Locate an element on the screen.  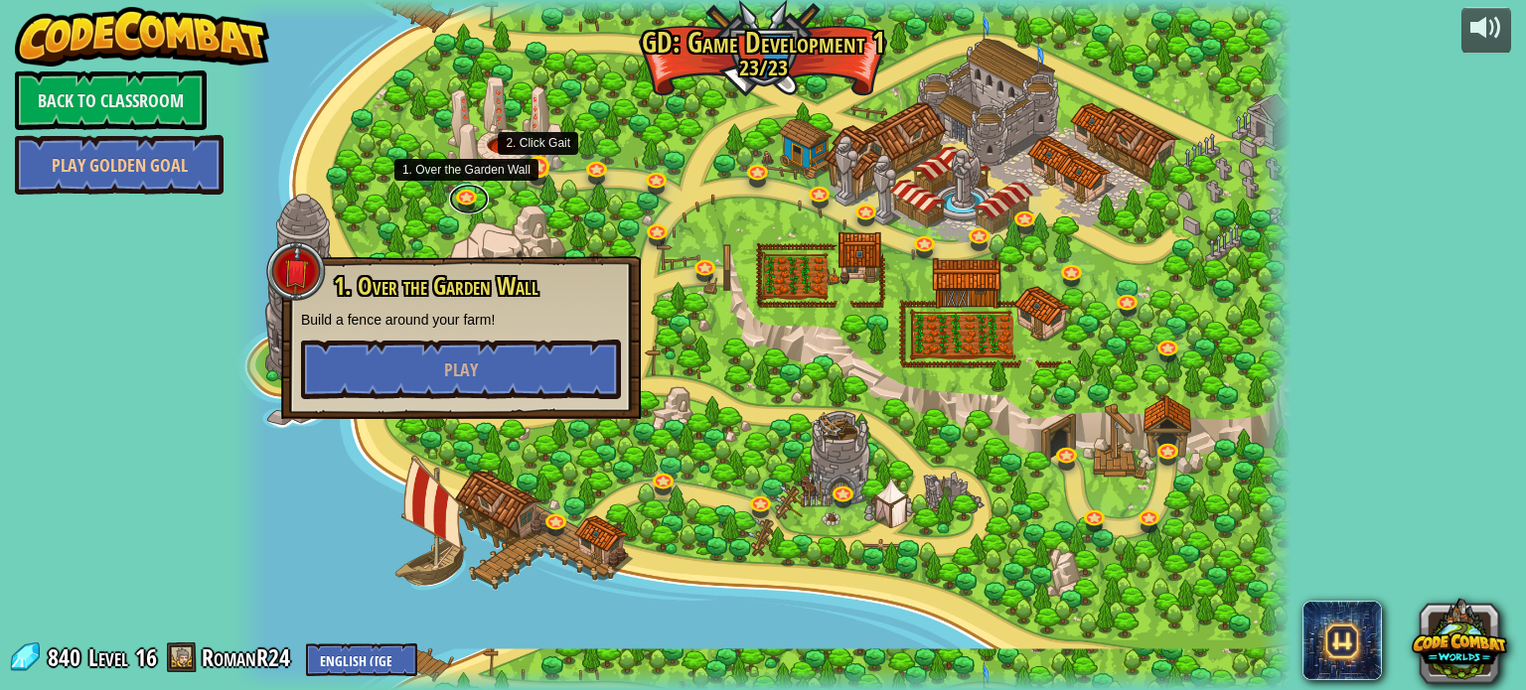
span: 1. Over the Garden Wall is located at coordinates (436, 286).